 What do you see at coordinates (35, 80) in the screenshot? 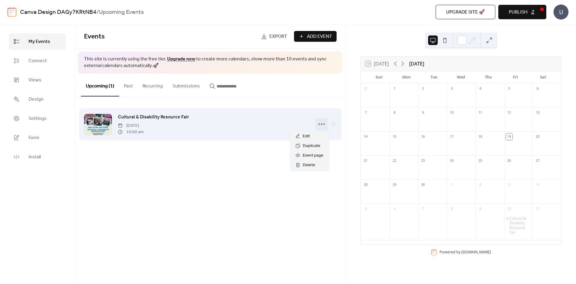
I see `span: Views` at bounding box center [35, 80].